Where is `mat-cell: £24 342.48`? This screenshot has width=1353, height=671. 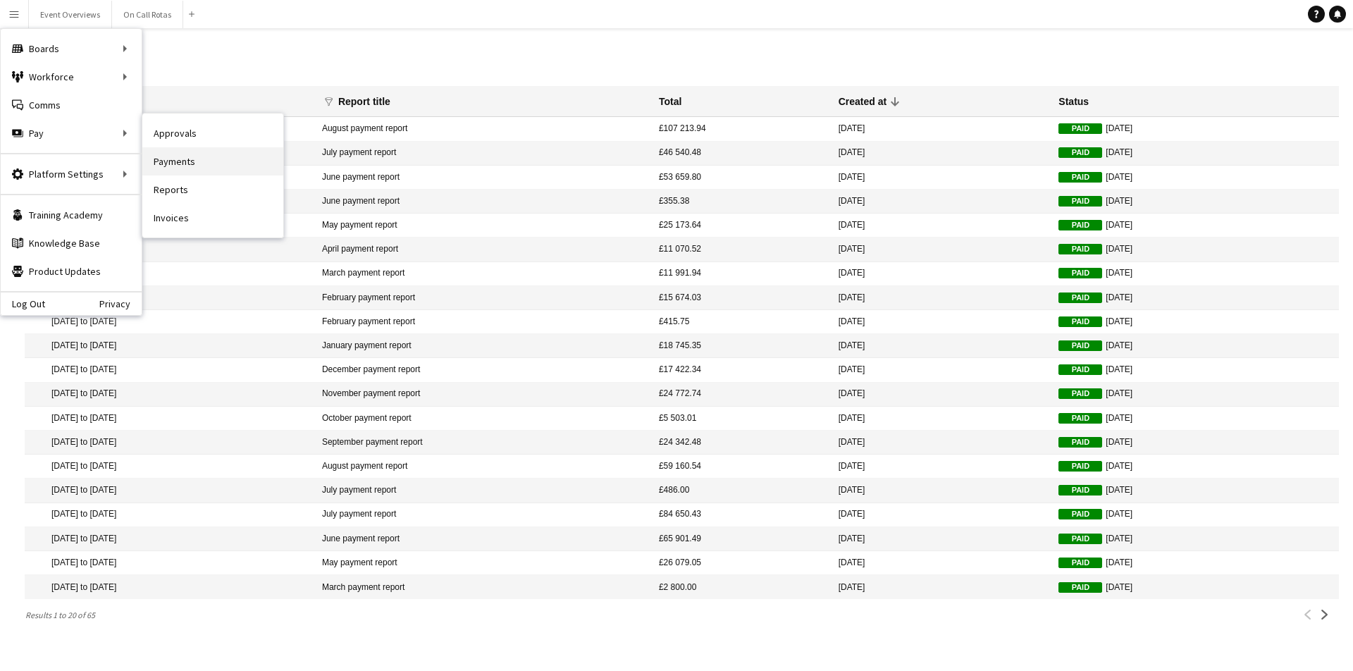
mat-cell: £24 342.48 is located at coordinates (741, 443).